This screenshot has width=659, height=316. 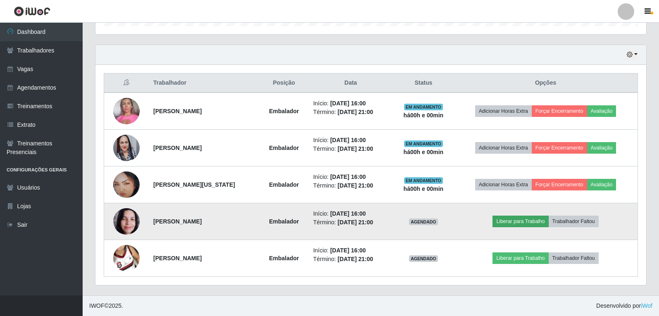 What do you see at coordinates (97, 306) in the screenshot?
I see `span: IWOF` at bounding box center [97, 306].